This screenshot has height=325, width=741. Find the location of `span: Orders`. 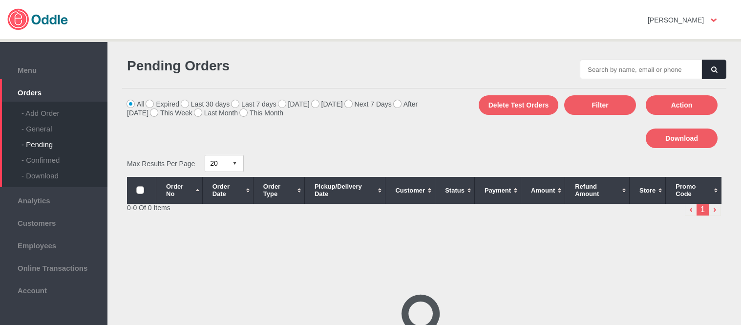

span: Orders is located at coordinates (54, 91).